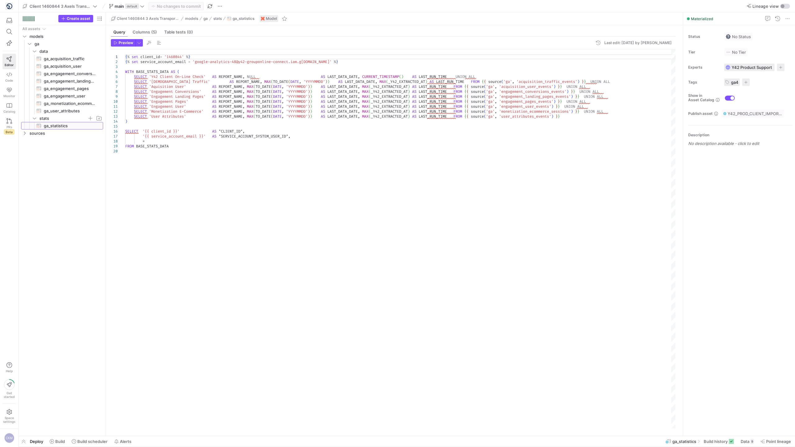 This screenshot has width=795, height=447. Describe the element at coordinates (735, 82) in the screenshot. I see `span: ga4` at that location.